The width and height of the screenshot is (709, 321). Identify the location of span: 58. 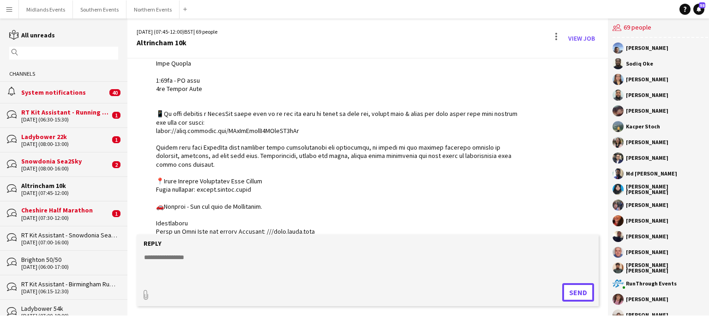
(702, 5).